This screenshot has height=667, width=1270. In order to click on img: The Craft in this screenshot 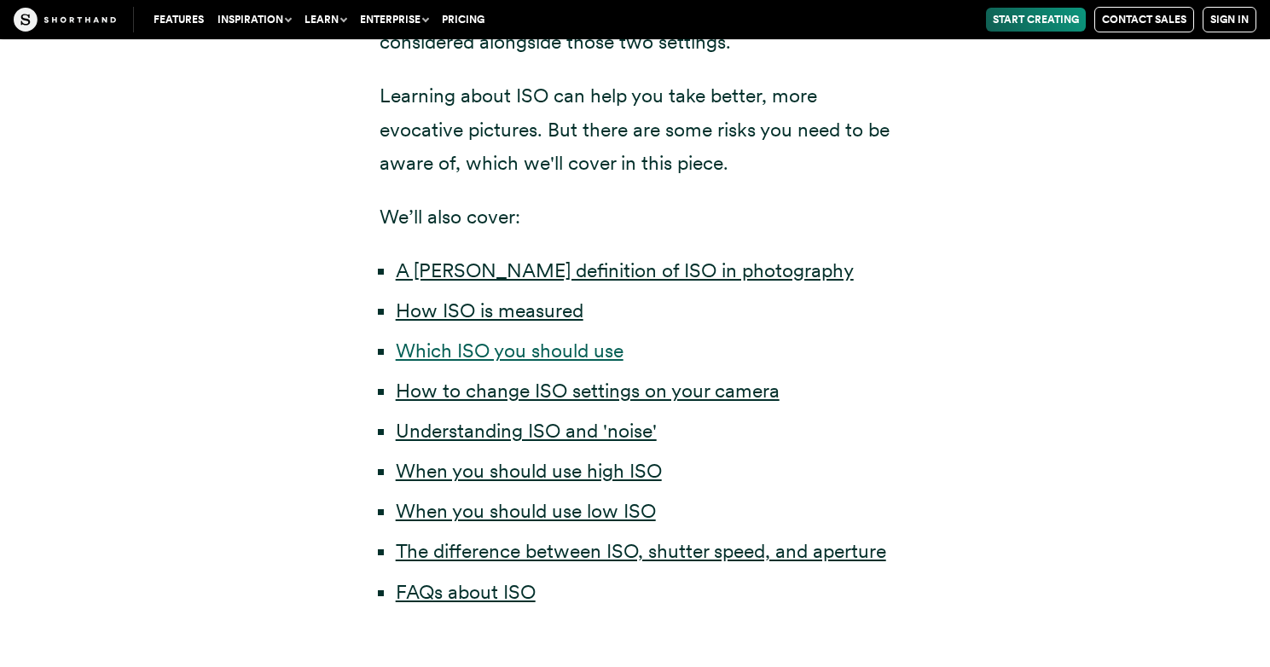, I will do `click(65, 20)`.